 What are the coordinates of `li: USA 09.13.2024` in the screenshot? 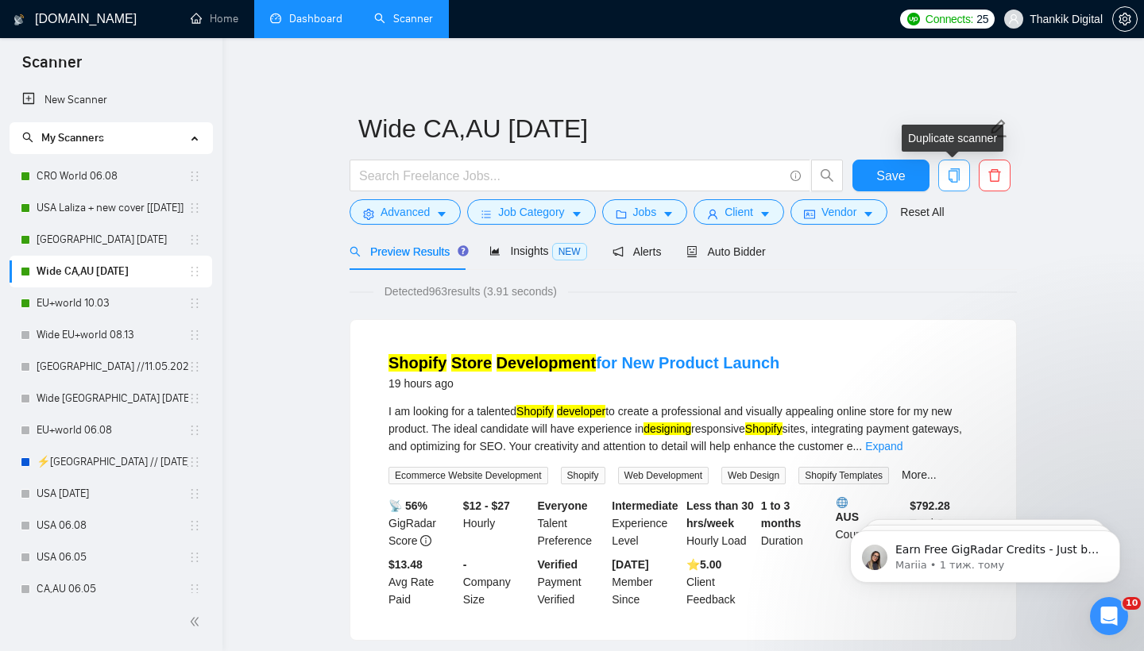 It's located at (110, 240).